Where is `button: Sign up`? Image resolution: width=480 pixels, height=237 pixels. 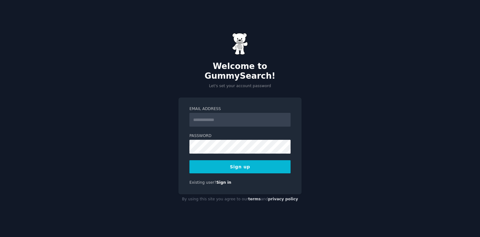 button: Sign up is located at coordinates (240, 167).